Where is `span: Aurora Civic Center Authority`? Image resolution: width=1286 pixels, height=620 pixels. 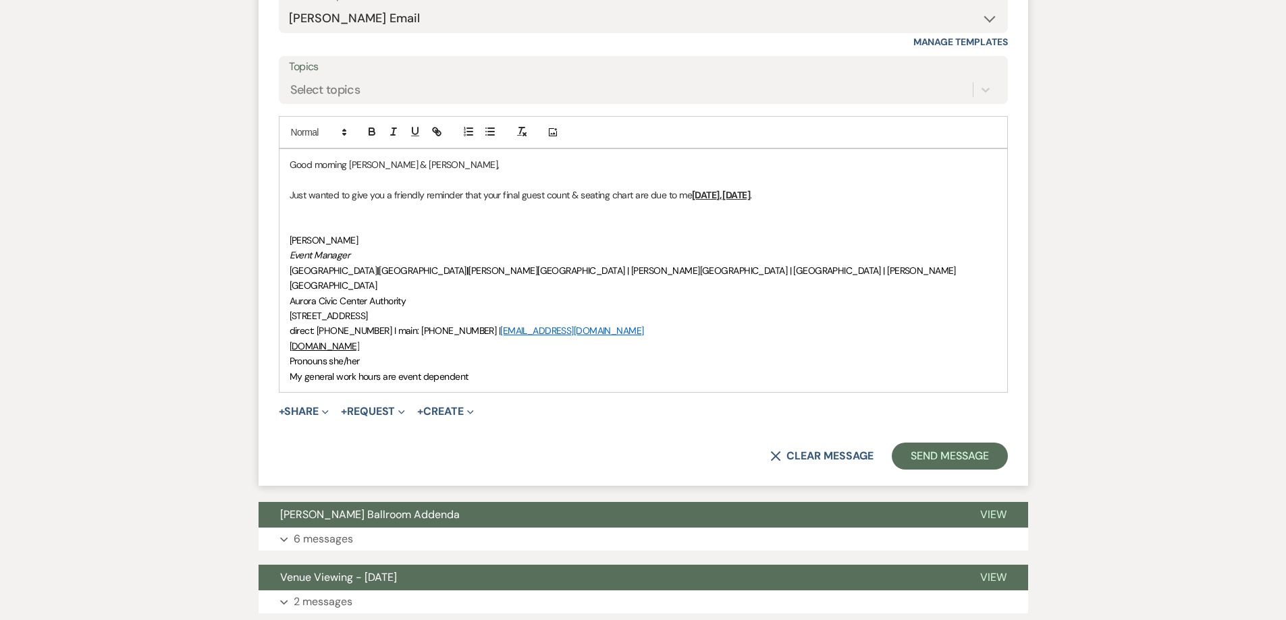
span: Aurora Civic Center Authority is located at coordinates (348, 301).